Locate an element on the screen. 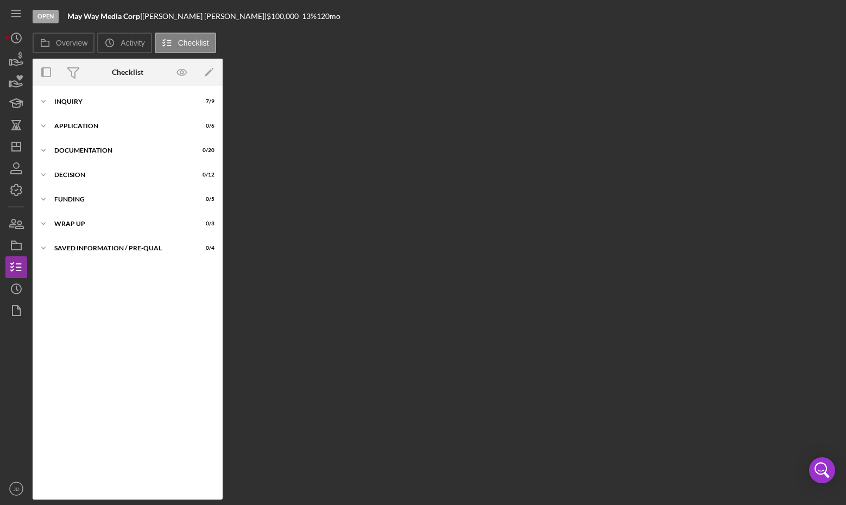 The height and width of the screenshot is (505, 846). div: 0 / 20 is located at coordinates (205, 150).